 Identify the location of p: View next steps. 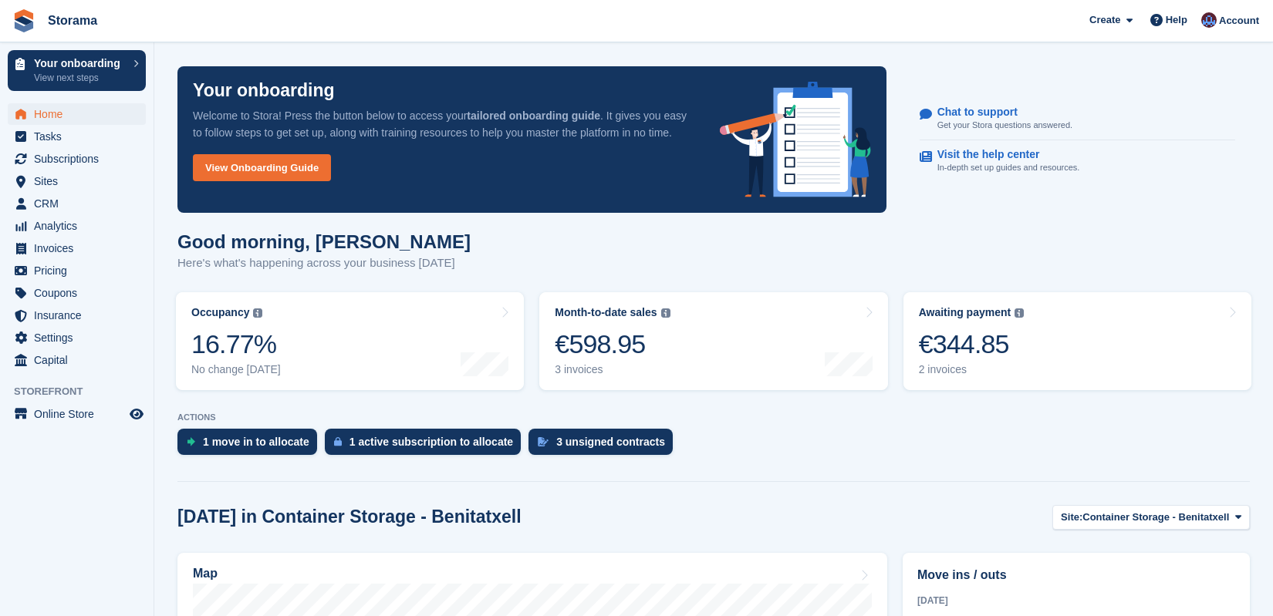
(79, 78).